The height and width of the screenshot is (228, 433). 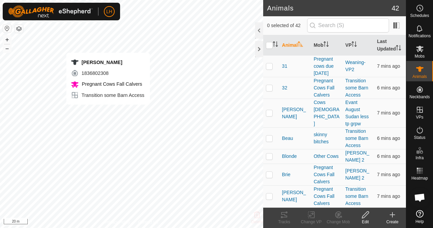 I want to click on th: Animal, so click(x=296, y=45).